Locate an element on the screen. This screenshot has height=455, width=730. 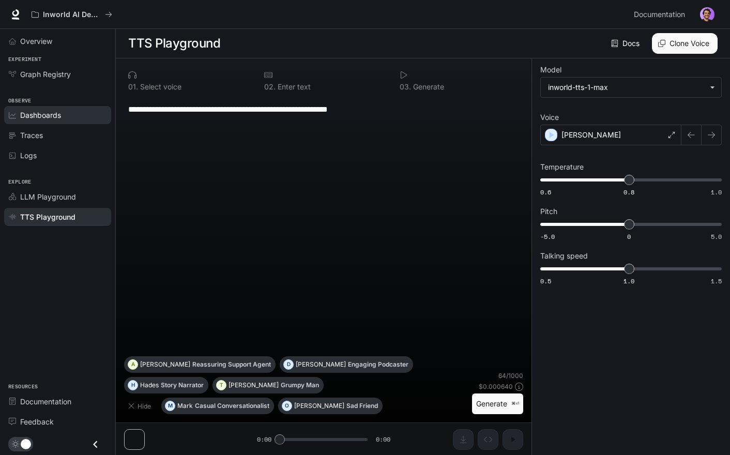
p: 0 1 . is located at coordinates (133, 87).